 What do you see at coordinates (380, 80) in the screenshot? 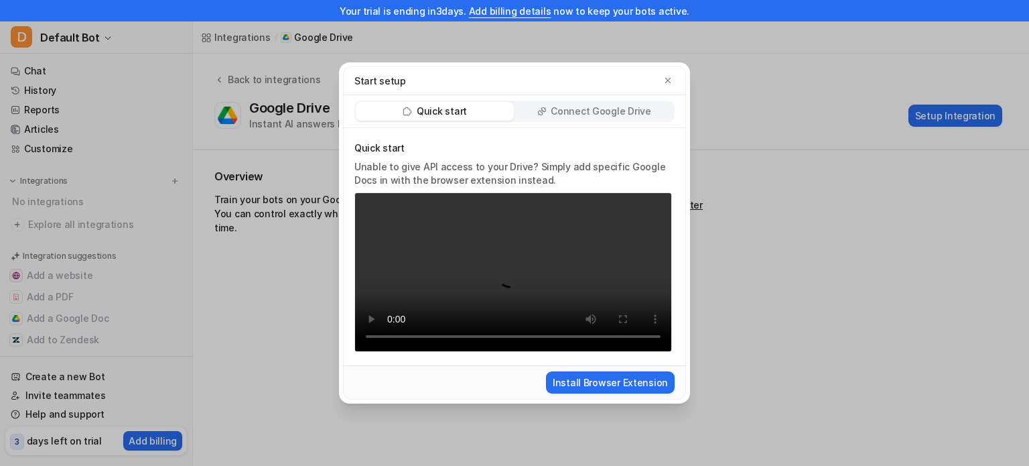
I see `p: Start setup` at bounding box center [380, 80].